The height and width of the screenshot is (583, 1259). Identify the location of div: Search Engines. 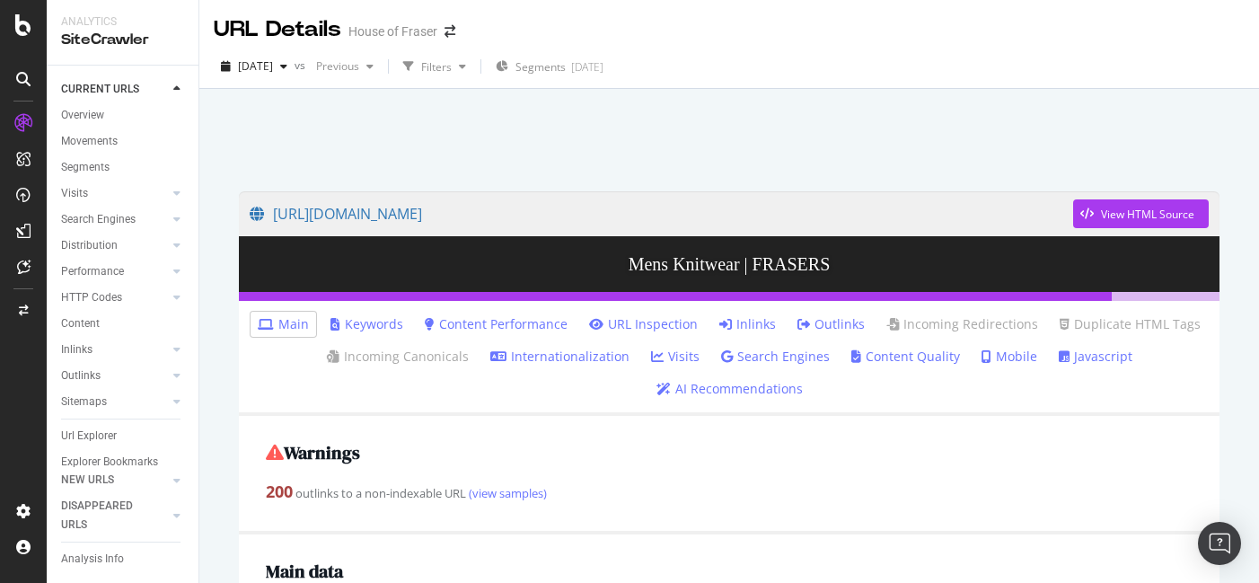
(98, 219).